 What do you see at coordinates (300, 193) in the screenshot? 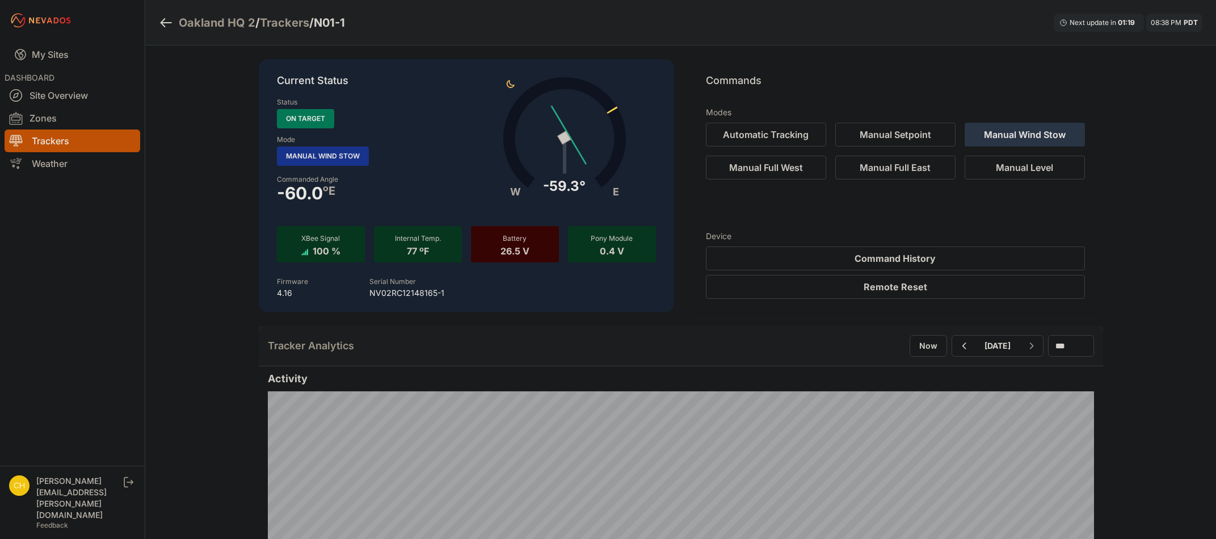
I see `span: -60.0` at bounding box center [300, 193].